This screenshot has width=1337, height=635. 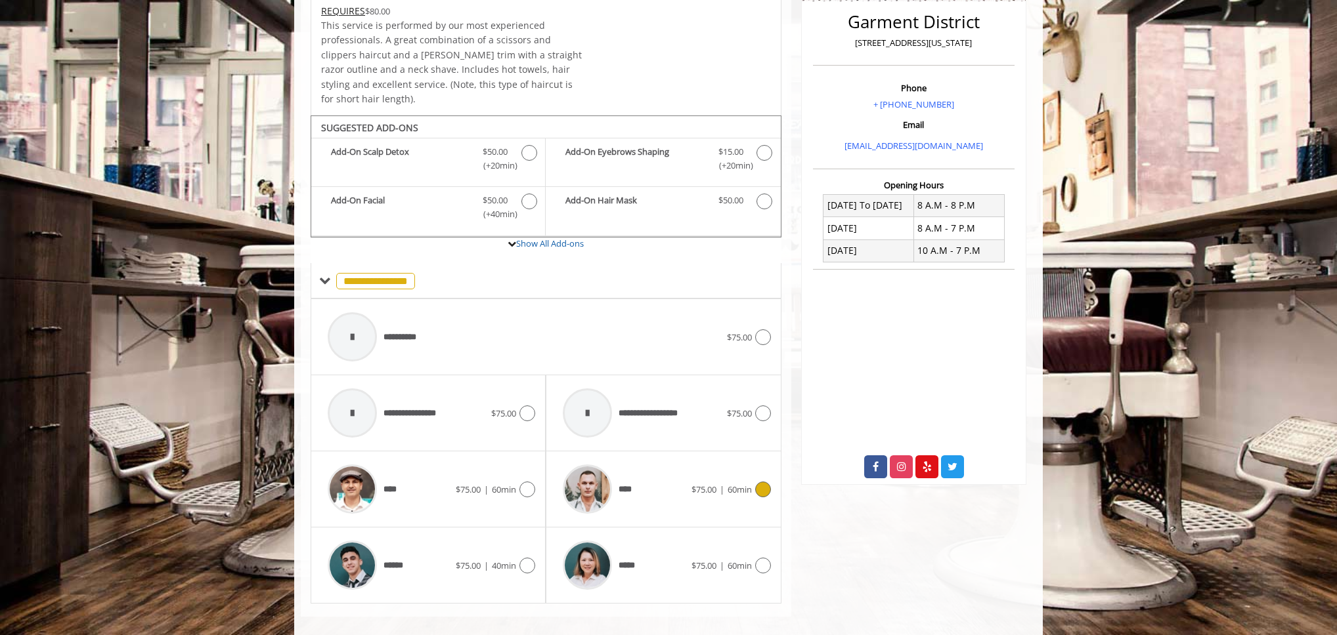 I want to click on label: Add-On Facial, so click(x=428, y=209).